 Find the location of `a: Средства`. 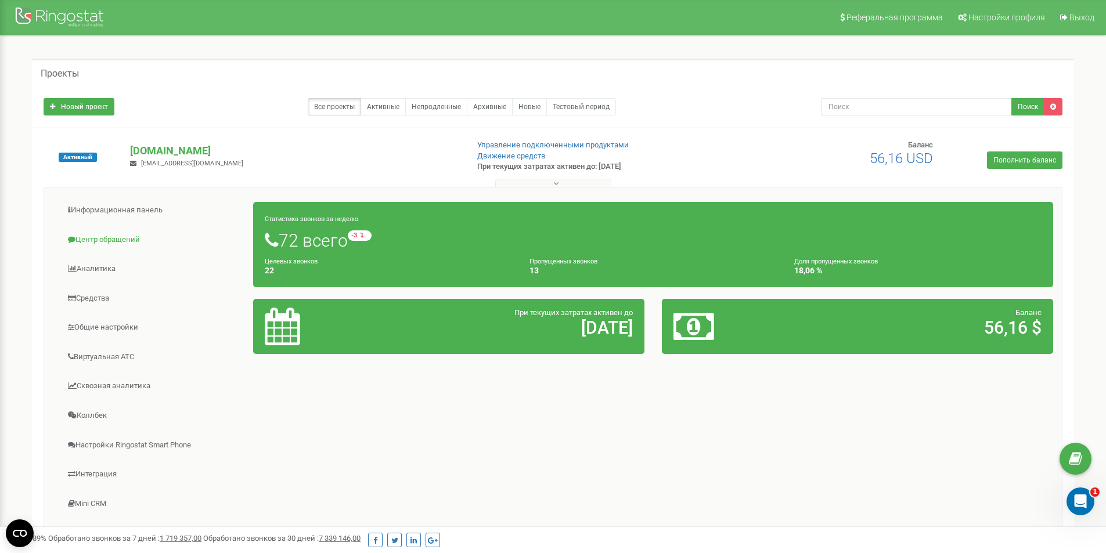

a: Средства is located at coordinates (153, 298).